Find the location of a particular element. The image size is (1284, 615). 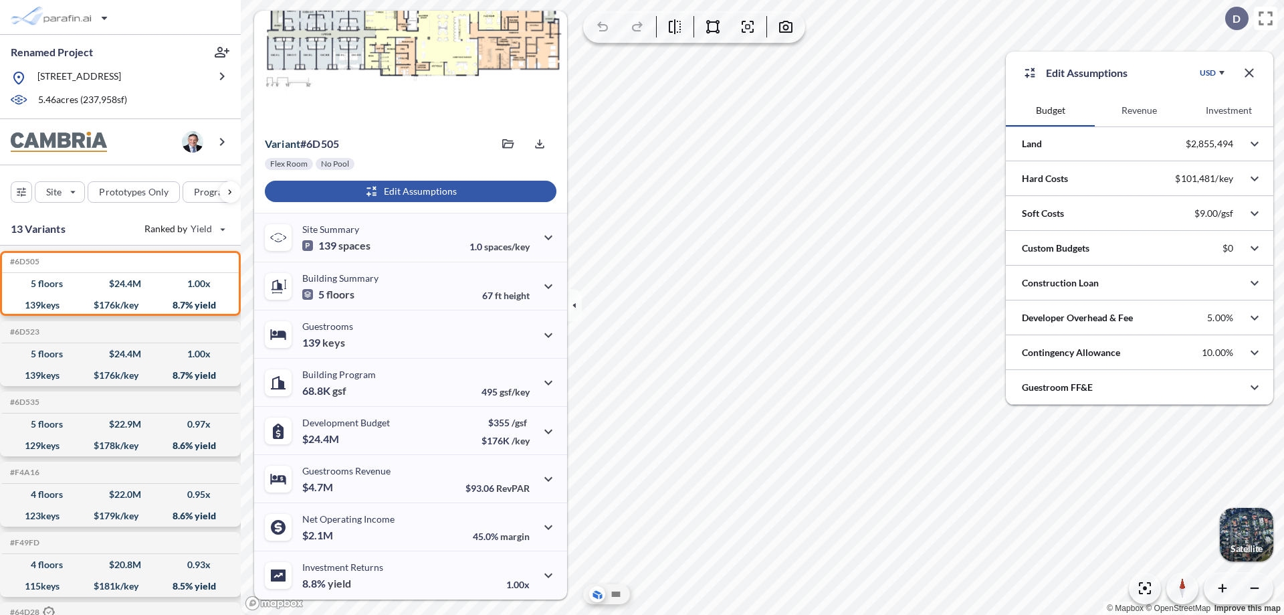

p: 45.0% is located at coordinates (501, 536).